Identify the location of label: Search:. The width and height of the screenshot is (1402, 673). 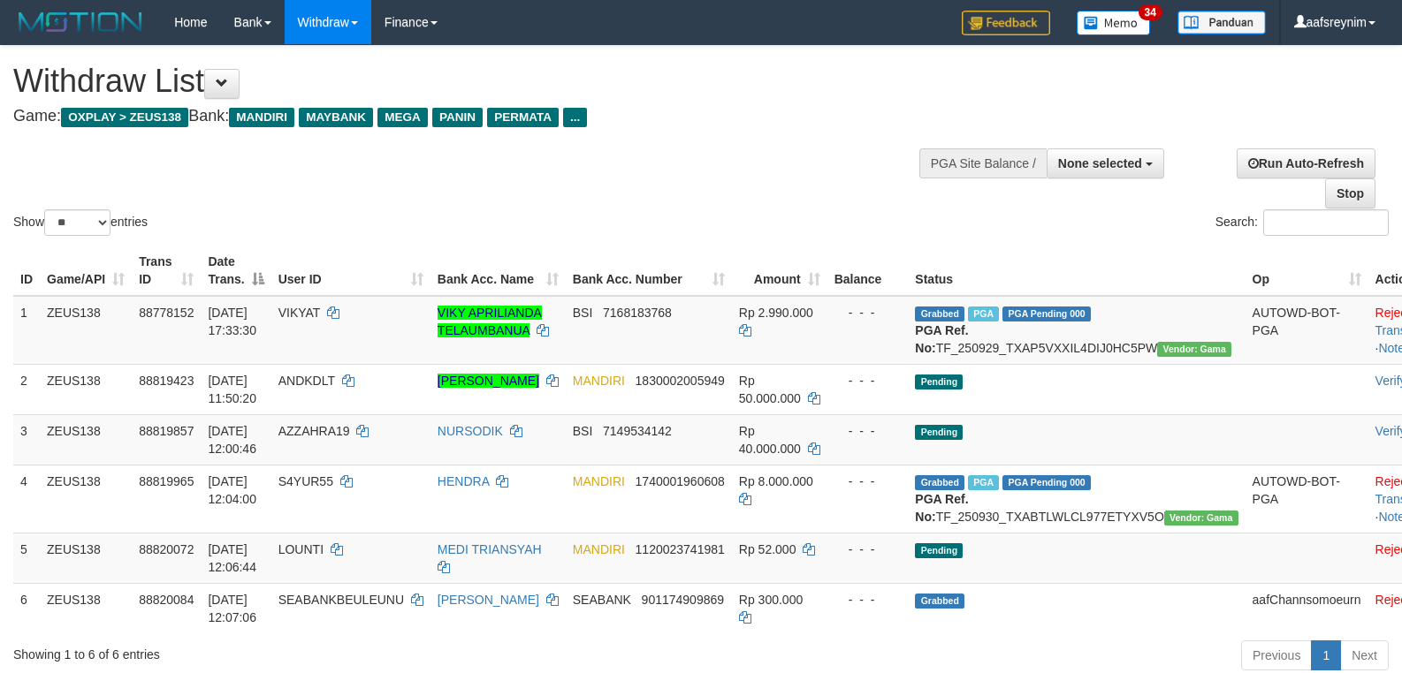
(1302, 223).